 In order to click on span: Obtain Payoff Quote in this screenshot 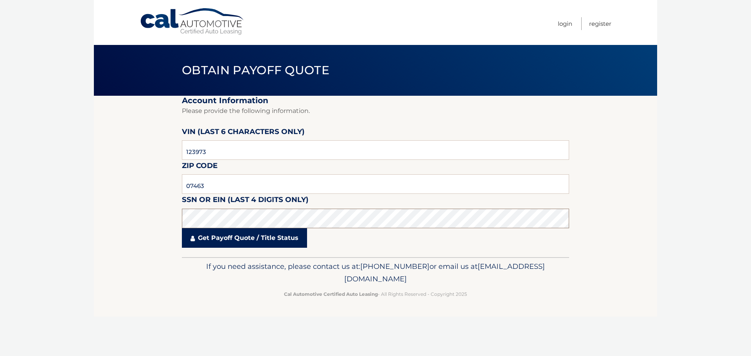, I will do `click(256, 70)`.